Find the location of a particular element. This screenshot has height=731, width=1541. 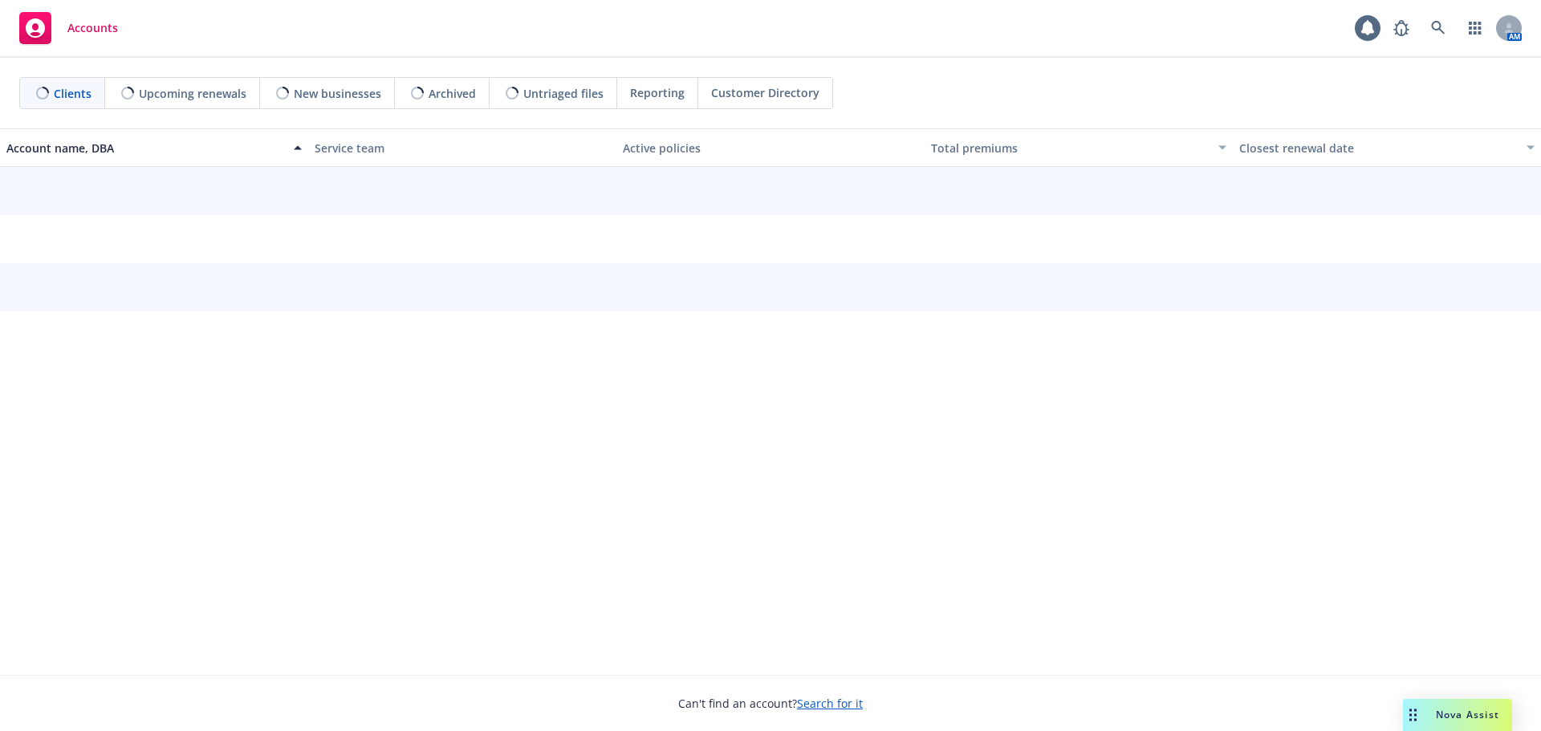

div: Active policies is located at coordinates (770, 148).